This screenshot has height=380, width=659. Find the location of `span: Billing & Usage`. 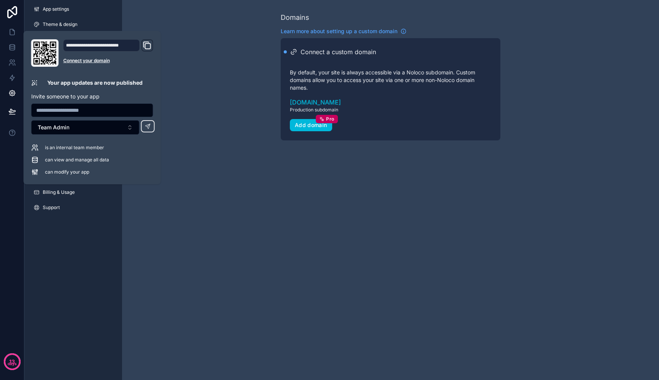

span: Billing & Usage is located at coordinates (59, 192).